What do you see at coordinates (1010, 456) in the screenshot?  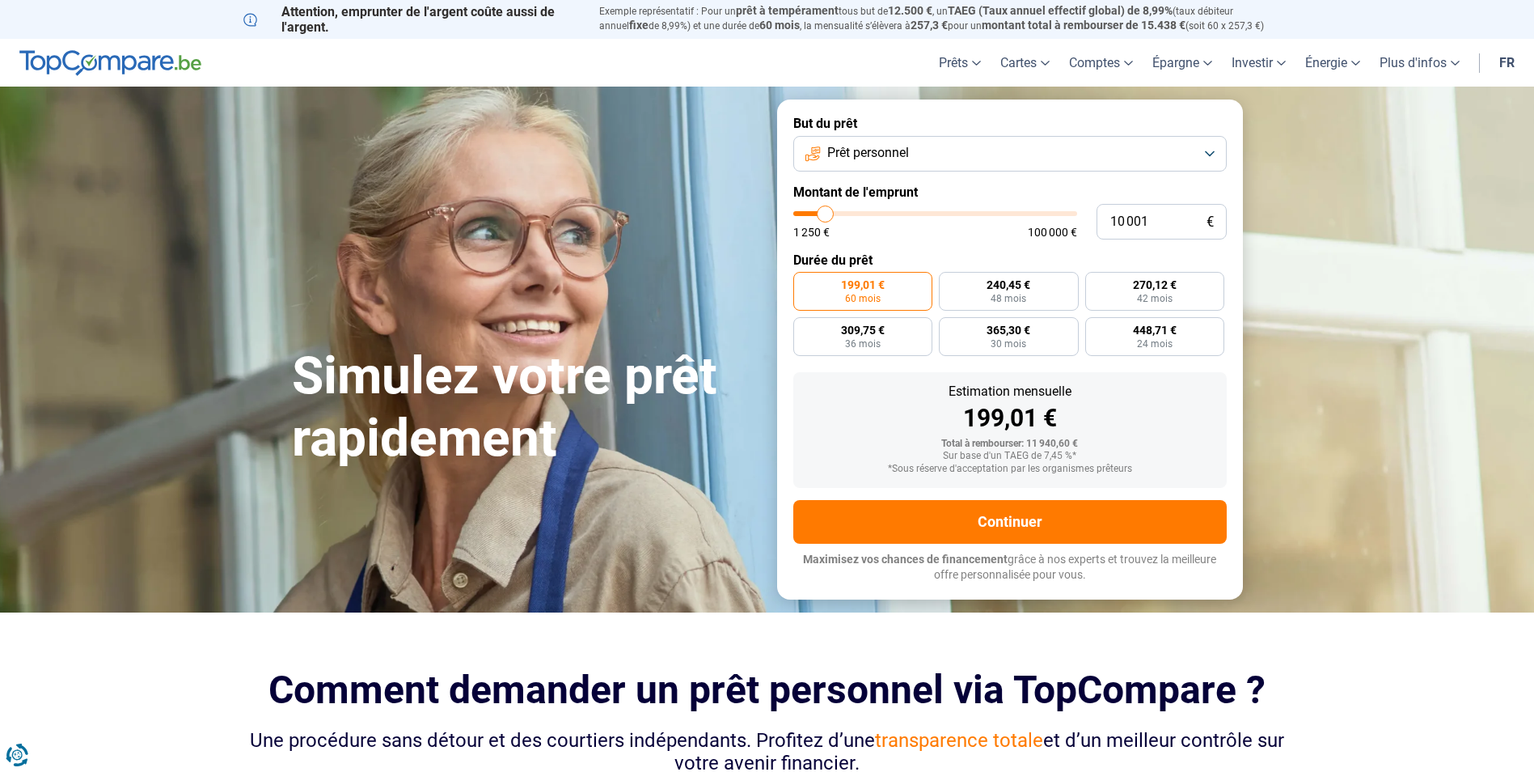 I see `div: Sur base d'un TAEG de 7,45 %*` at bounding box center [1010, 456].